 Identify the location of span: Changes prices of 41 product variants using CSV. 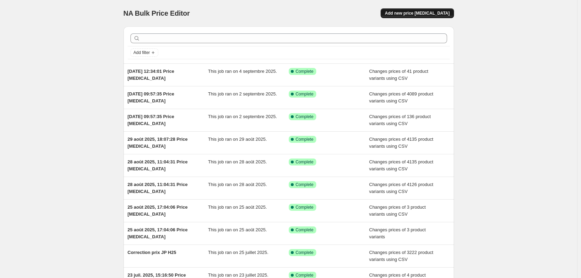
(399, 74).